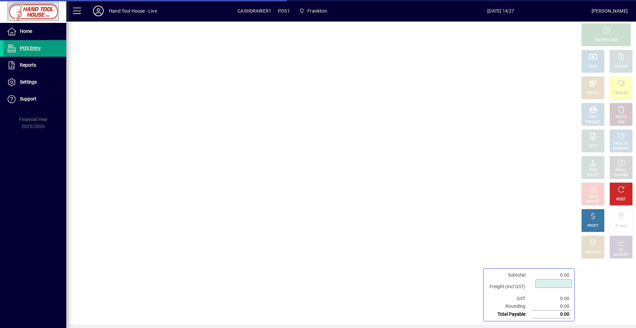 This screenshot has height=328, width=636. Describe the element at coordinates (606, 40) in the screenshot. I see `div: PROCESS SALE` at that location.